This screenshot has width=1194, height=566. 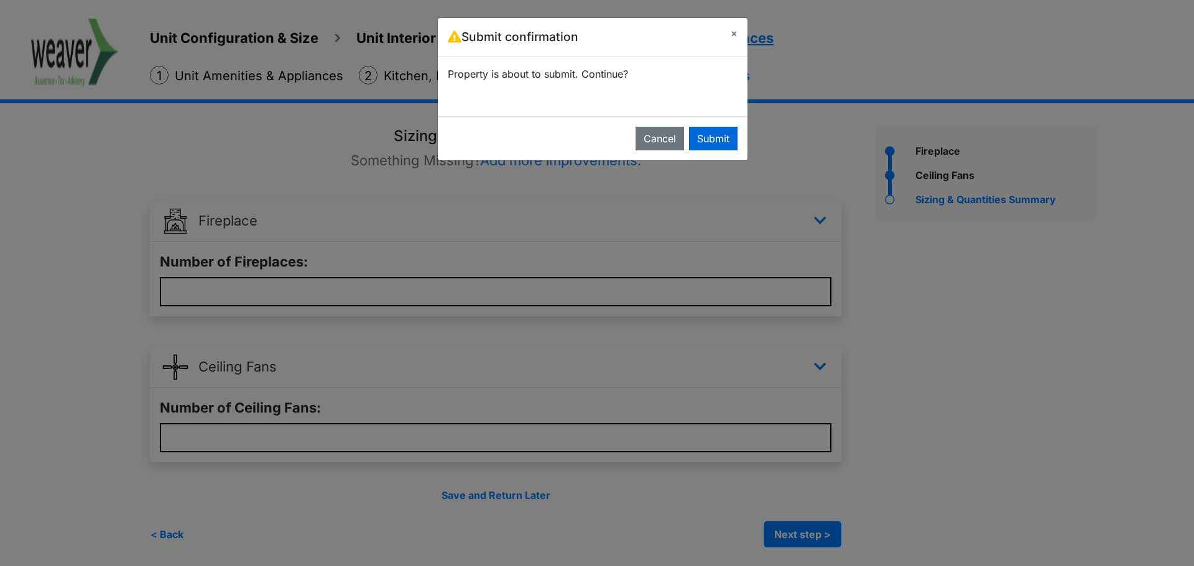 What do you see at coordinates (734, 33) in the screenshot?
I see `button: Close` at bounding box center [734, 33].